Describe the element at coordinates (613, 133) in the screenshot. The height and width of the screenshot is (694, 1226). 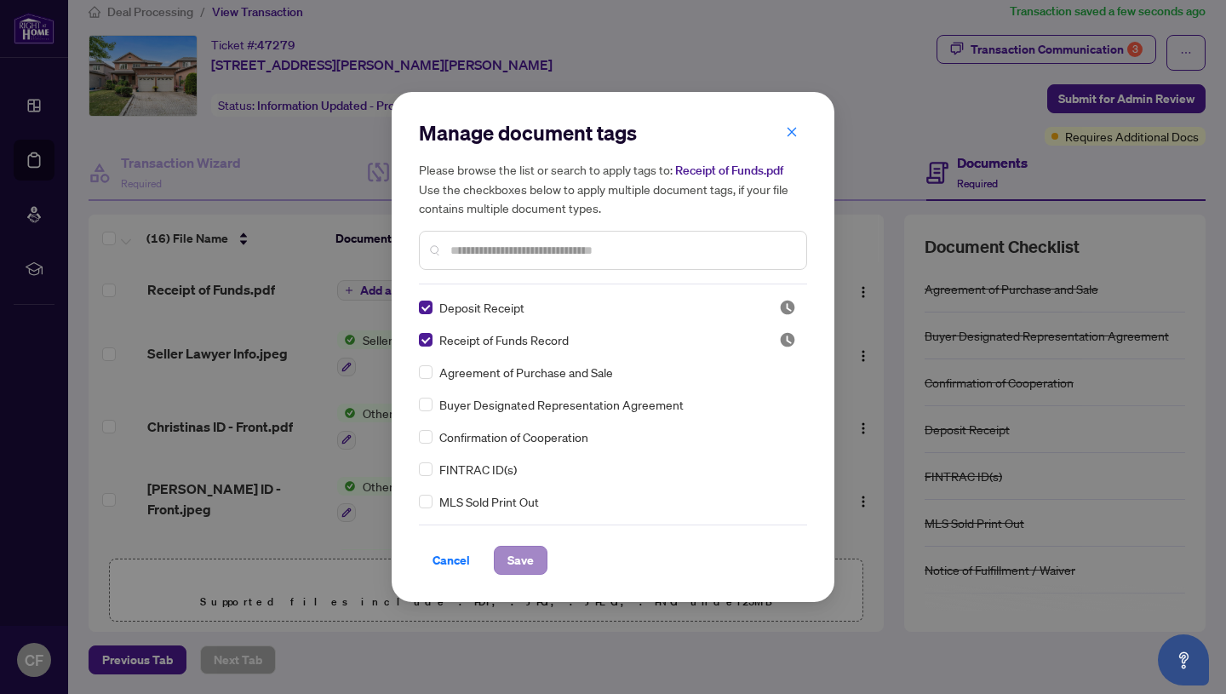
I see `h2: Manage document tags` at that location.